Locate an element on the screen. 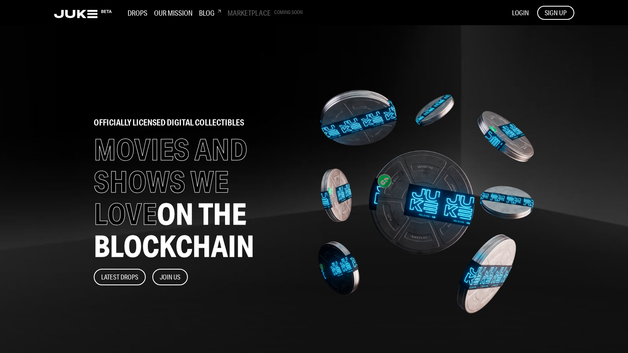  a: Join Us is located at coordinates (170, 277).